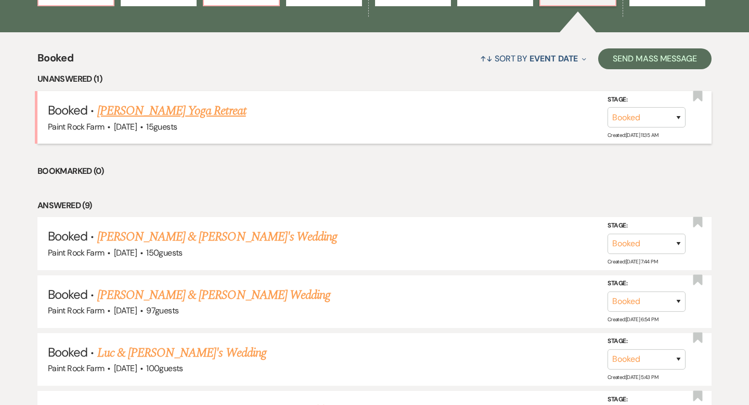 The width and height of the screenshot is (749, 405). I want to click on button: Send Mass Message, so click(655, 59).